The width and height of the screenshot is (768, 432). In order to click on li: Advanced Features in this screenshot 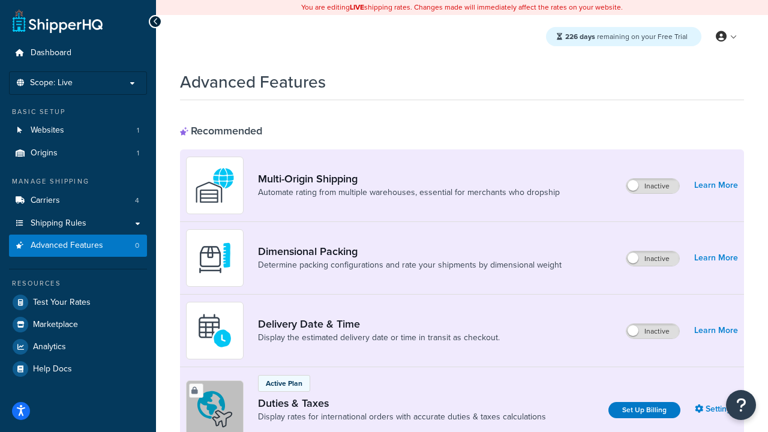, I will do `click(78, 245)`.